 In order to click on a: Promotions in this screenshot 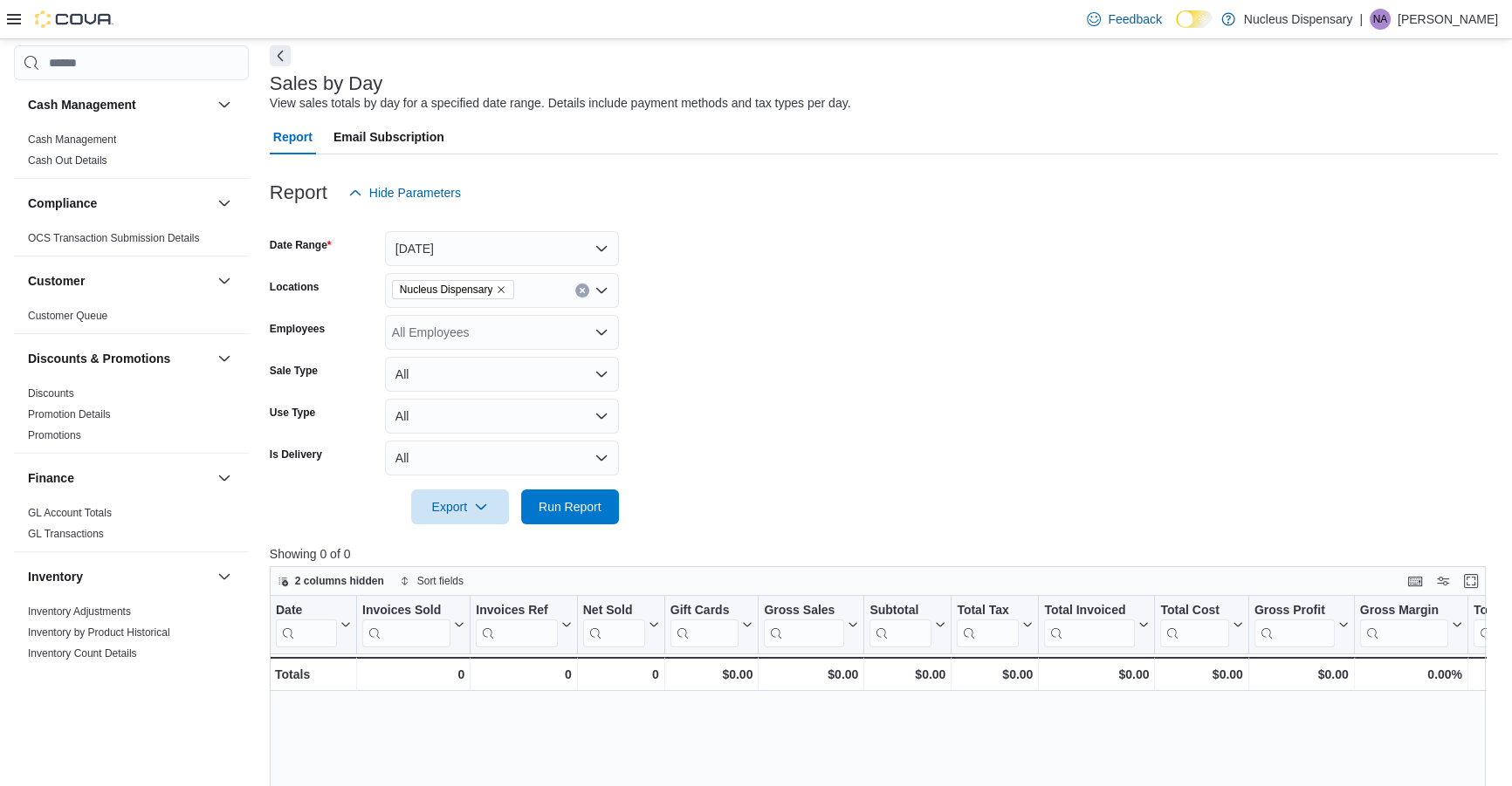, I will do `click(54, 435)`.